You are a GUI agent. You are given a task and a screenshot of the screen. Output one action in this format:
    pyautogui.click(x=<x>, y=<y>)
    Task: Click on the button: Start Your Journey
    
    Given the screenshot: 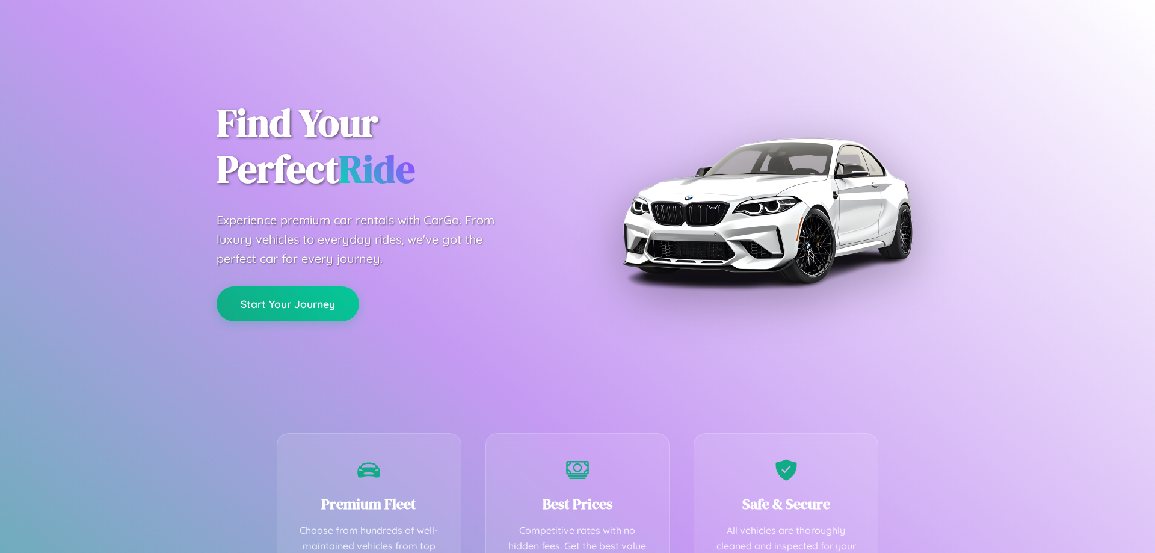 What is the action you would take?
    pyautogui.click(x=287, y=304)
    